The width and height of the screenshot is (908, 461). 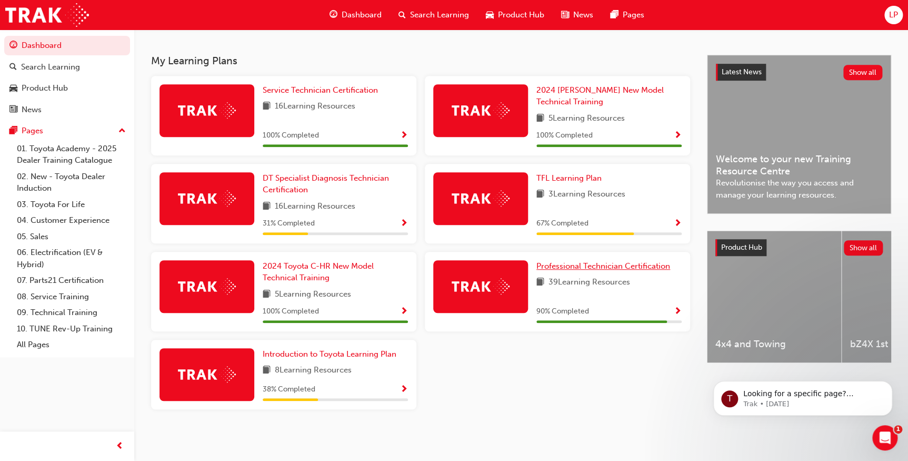 I want to click on a: 09. Technical Training, so click(x=71, y=312).